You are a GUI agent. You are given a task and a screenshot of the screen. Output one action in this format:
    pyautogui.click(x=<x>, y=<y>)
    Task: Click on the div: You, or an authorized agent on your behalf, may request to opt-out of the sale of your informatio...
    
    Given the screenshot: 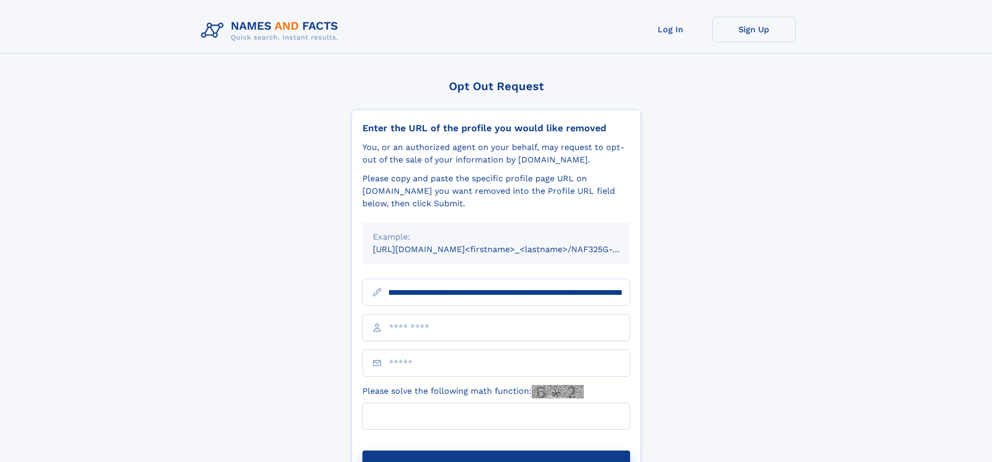 What is the action you would take?
    pyautogui.click(x=496, y=154)
    